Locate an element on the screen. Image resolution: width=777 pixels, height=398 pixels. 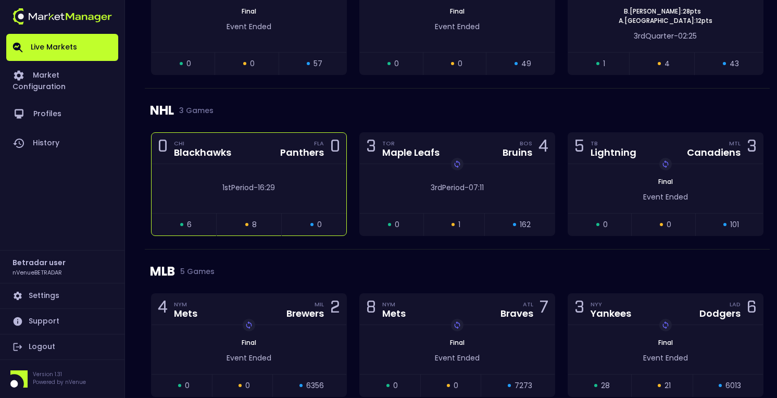
div: MTL is located at coordinates (735, 143).